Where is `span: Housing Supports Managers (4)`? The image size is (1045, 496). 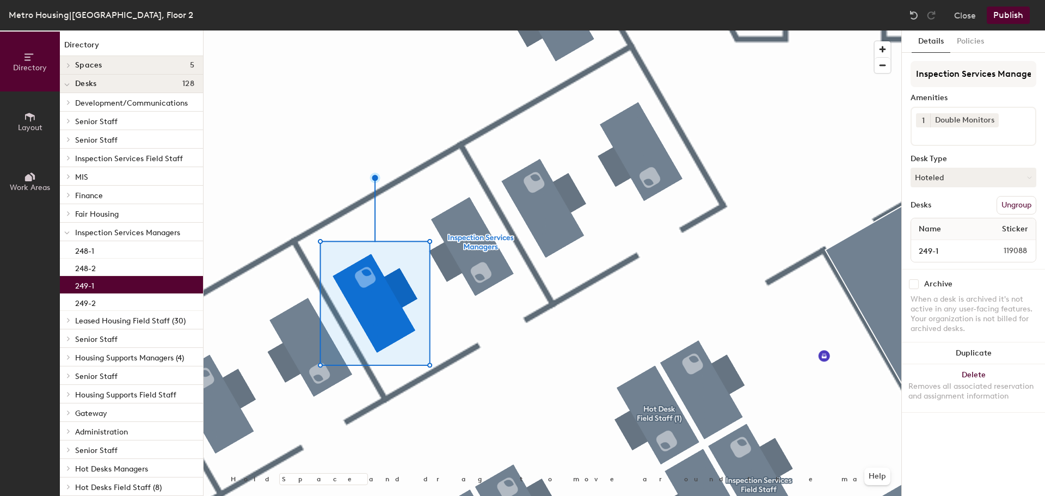 span: Housing Supports Managers (4) is located at coordinates (130, 358).